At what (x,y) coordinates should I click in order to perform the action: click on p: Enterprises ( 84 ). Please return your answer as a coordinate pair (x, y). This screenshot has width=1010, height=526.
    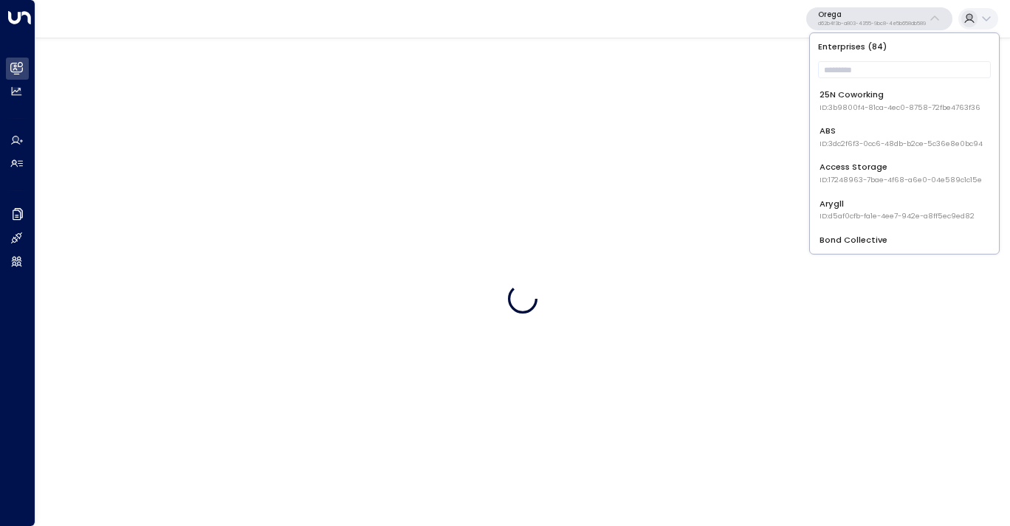
    Looking at the image, I should click on (904, 47).